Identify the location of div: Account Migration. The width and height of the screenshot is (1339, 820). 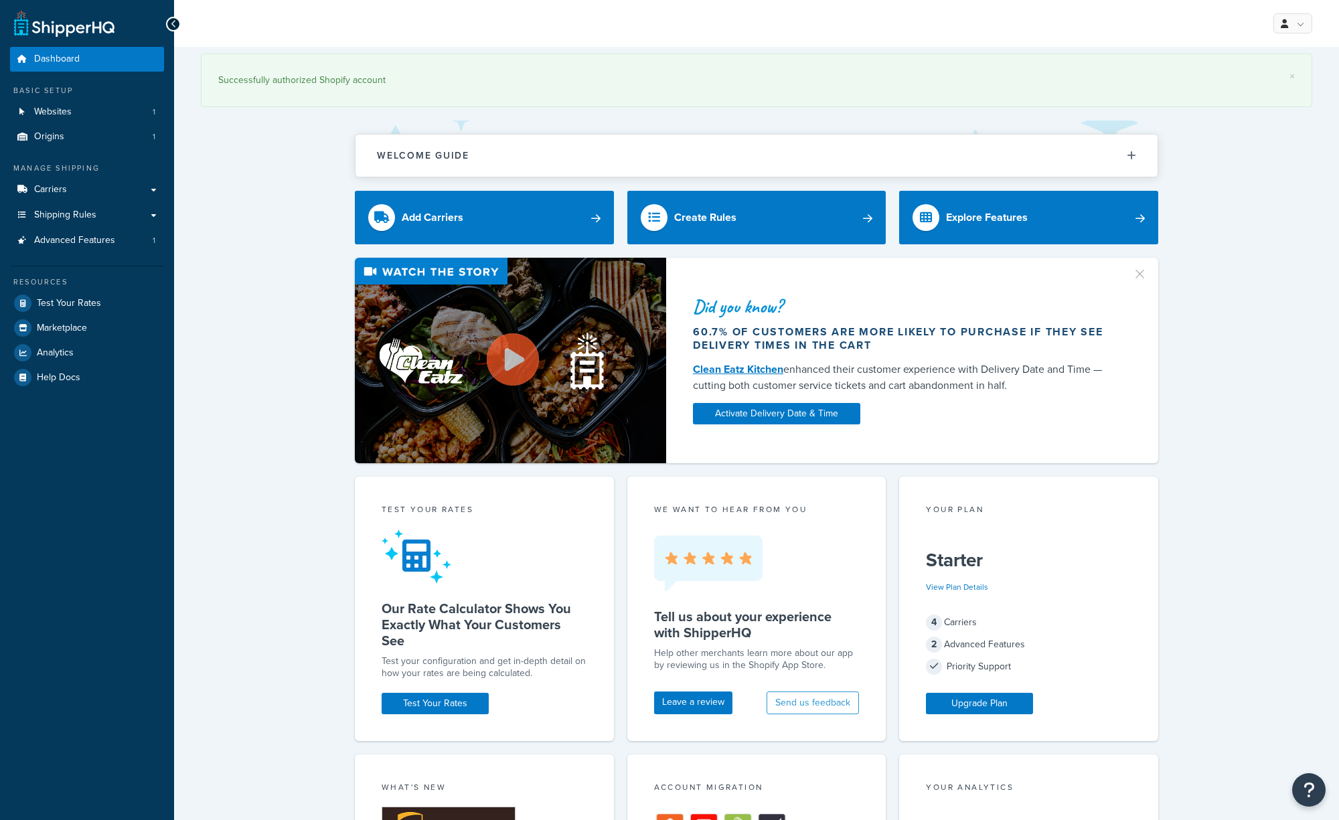
(757, 789).